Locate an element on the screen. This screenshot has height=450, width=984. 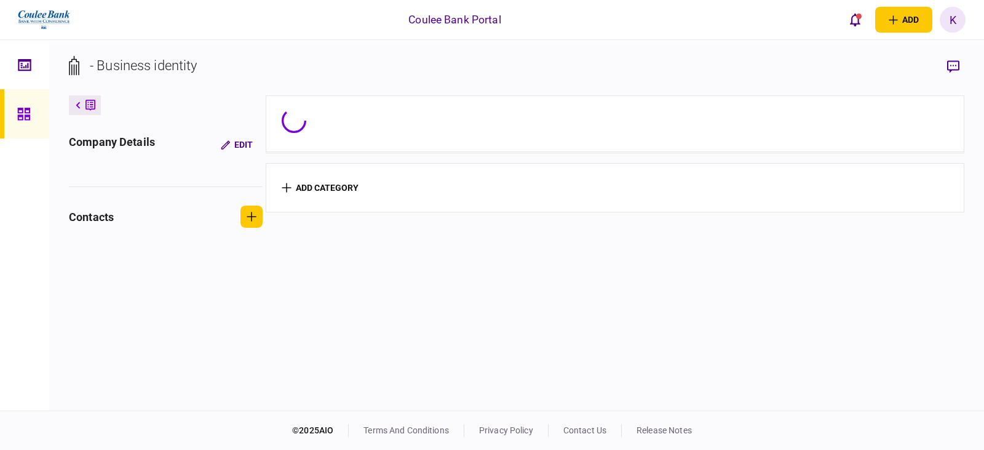
div: company details is located at coordinates (112, 145).